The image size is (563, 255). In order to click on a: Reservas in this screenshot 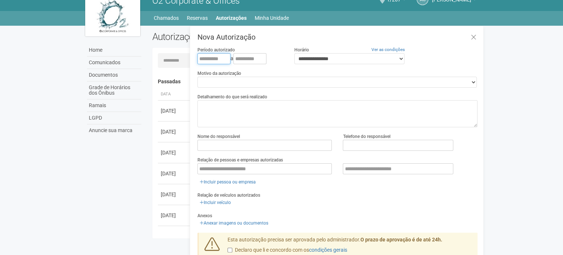, I will do `click(197, 18)`.